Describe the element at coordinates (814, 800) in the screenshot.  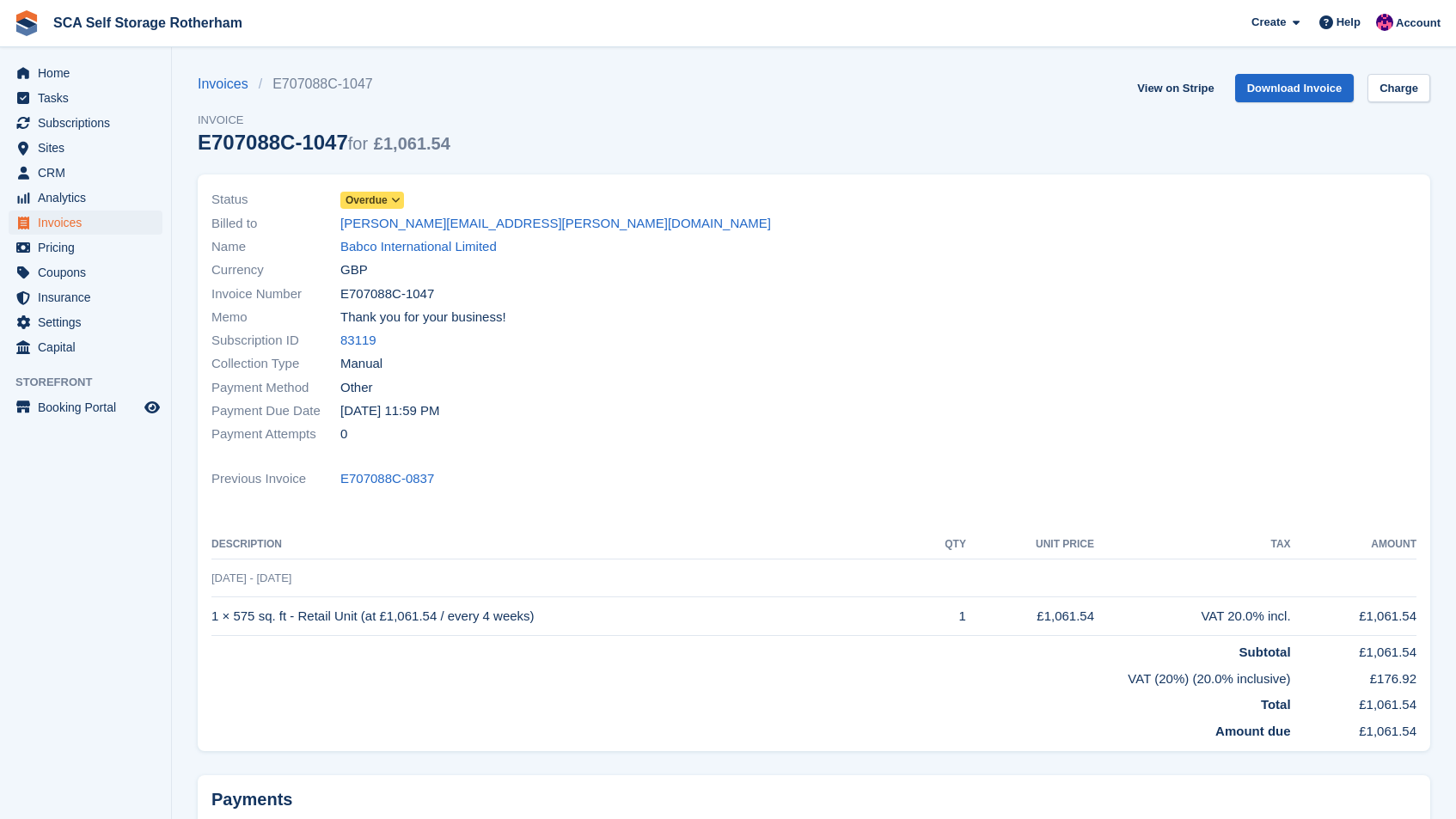
I see `h2: Payments` at that location.